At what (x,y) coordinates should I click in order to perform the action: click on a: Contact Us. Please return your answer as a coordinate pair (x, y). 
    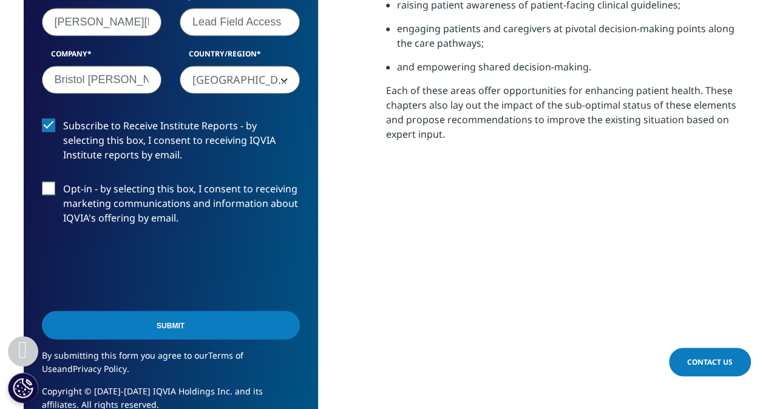
    Looking at the image, I should click on (709, 362).